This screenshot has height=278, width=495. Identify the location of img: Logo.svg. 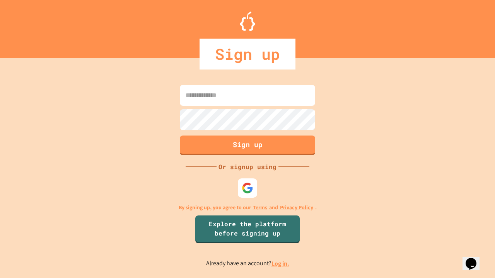
(247, 21).